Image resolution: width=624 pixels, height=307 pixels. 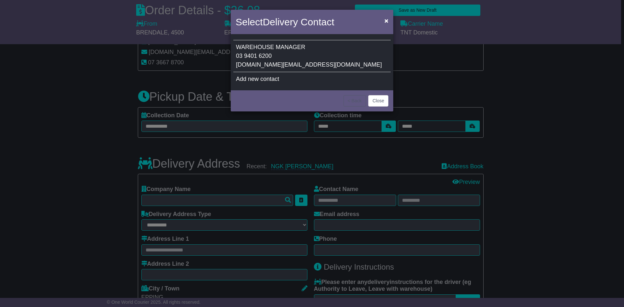 What do you see at coordinates (280, 22) in the screenshot?
I see `span: Delivery` at bounding box center [280, 22].